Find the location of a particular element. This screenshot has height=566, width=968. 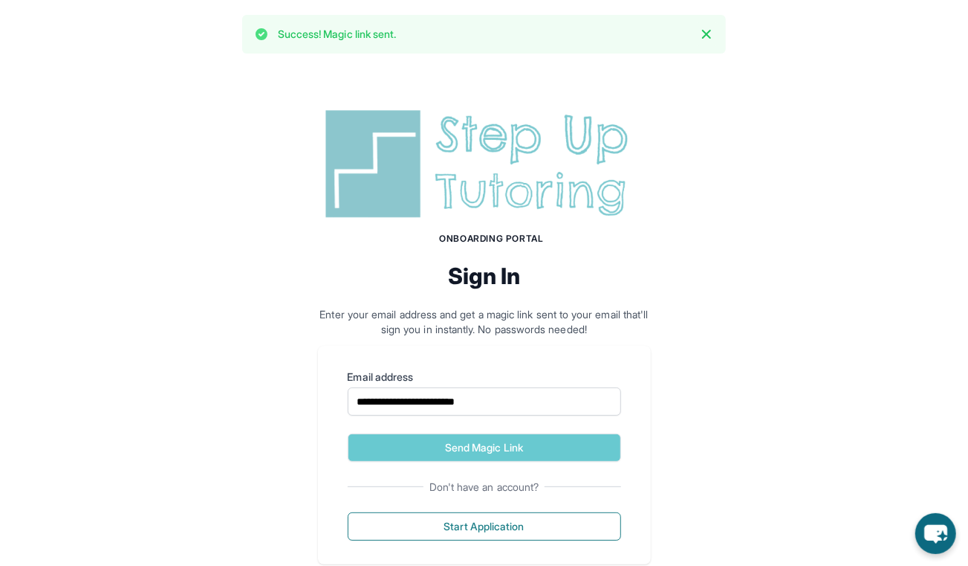

button: Send Magic Link is located at coordinates (485, 447).